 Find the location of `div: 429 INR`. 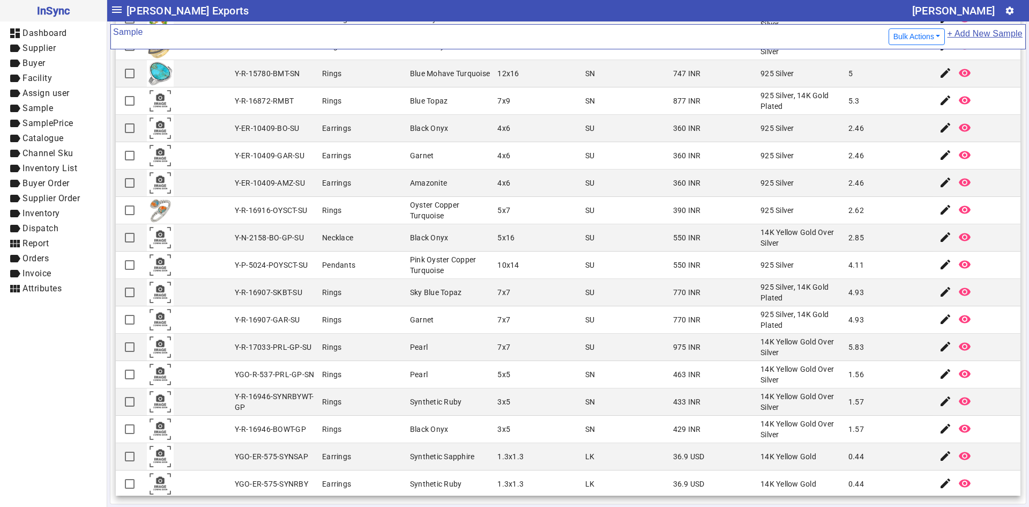

div: 429 INR is located at coordinates (687, 429).